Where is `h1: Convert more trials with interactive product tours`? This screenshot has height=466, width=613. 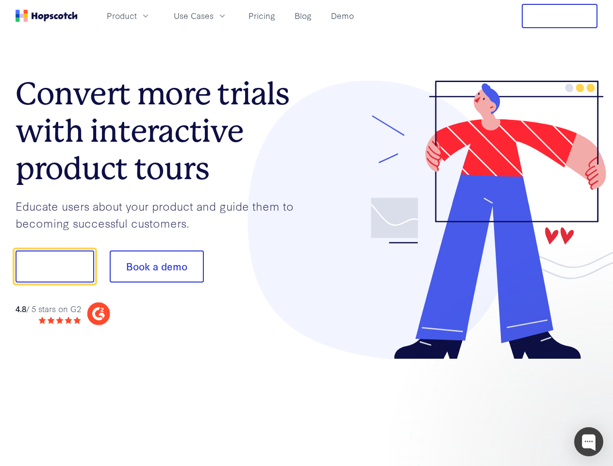
h1: Convert more trials with interactive product tours is located at coordinates (161, 131).